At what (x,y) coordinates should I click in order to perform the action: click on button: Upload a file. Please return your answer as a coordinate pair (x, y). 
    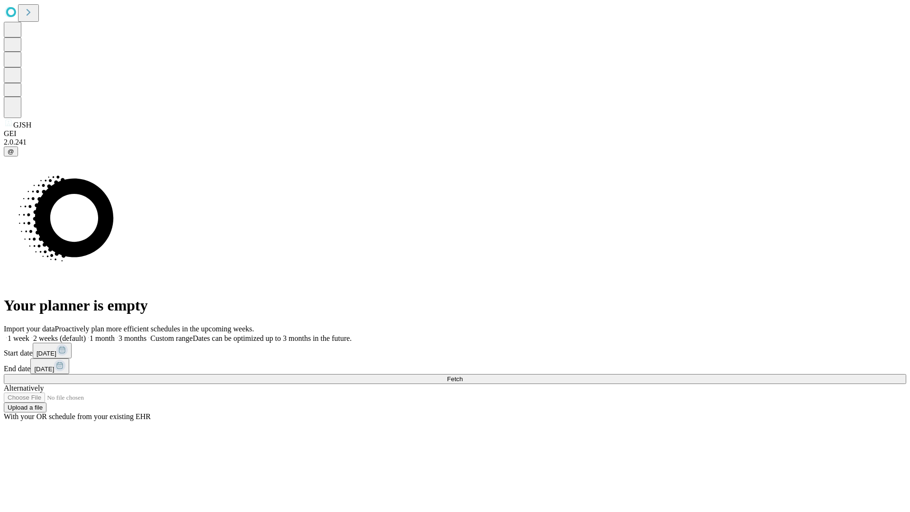
    Looking at the image, I should click on (25, 407).